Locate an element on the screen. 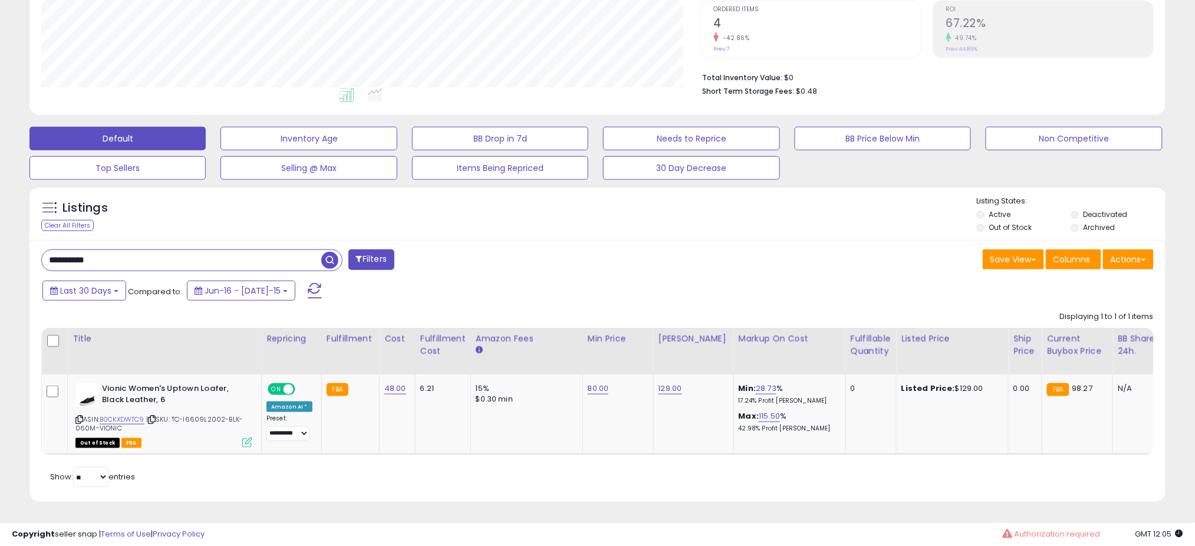 This screenshot has width=1195, height=546. th: The percentage added to the cost of goods (COGS) that forms the calculator for Min & Max prices. is located at coordinates (789, 351).